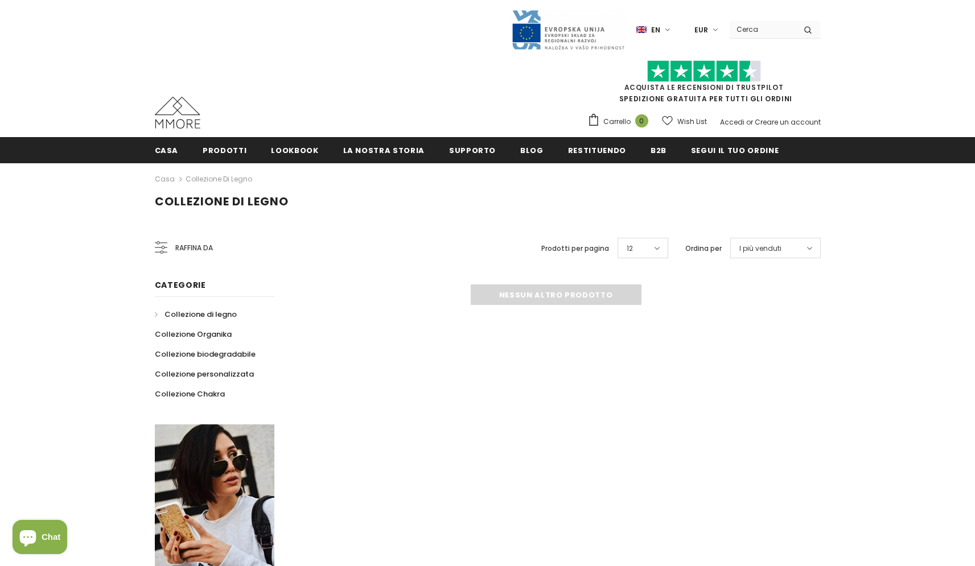 The width and height of the screenshot is (975, 566). What do you see at coordinates (294, 150) in the screenshot?
I see `a: Lookbook` at bounding box center [294, 150].